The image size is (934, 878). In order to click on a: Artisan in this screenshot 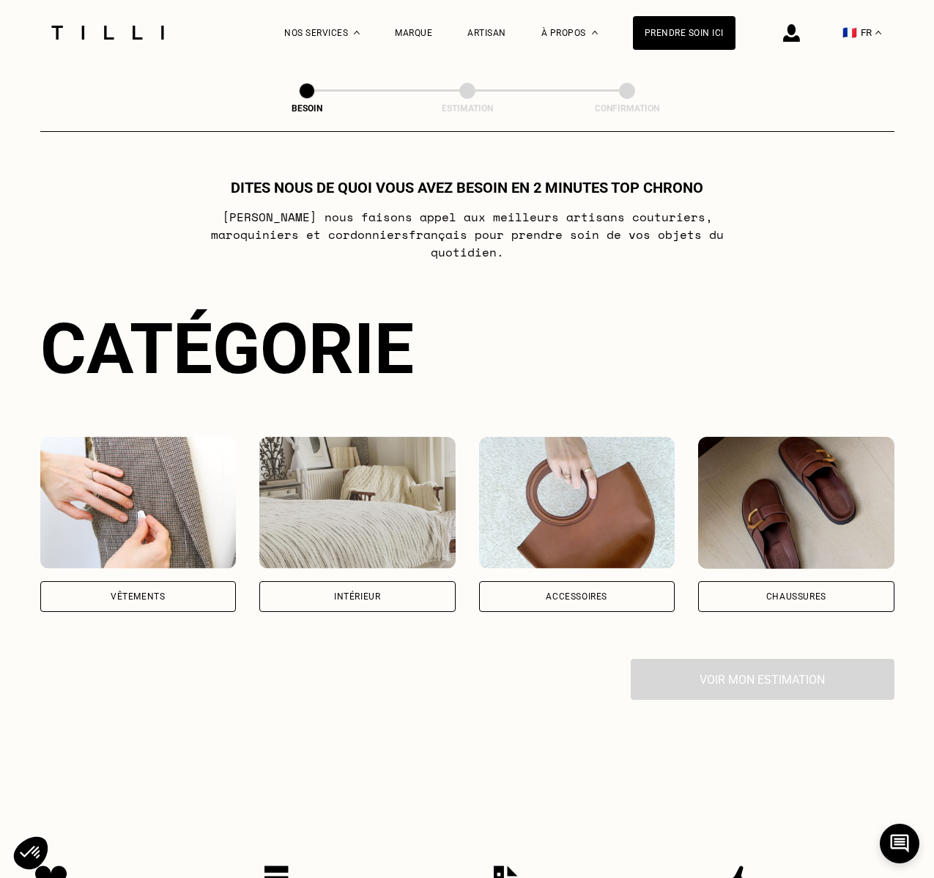, I will do `click(486, 33)`.